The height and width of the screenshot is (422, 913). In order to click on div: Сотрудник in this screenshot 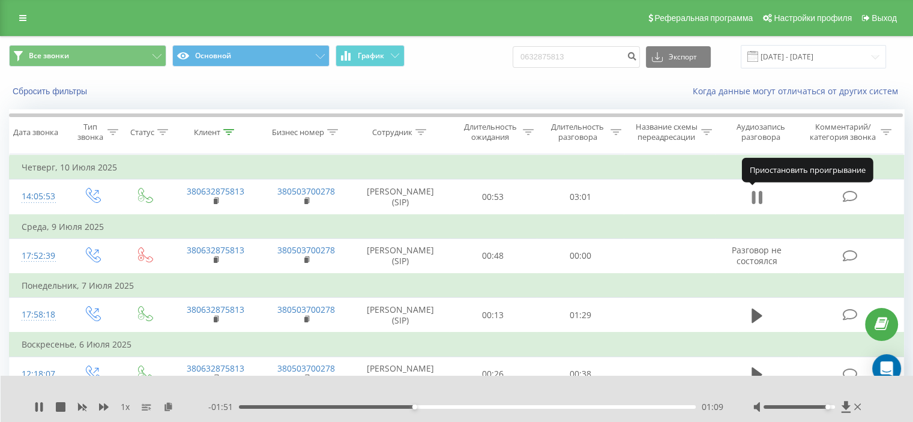, I will do `click(392, 132)`.